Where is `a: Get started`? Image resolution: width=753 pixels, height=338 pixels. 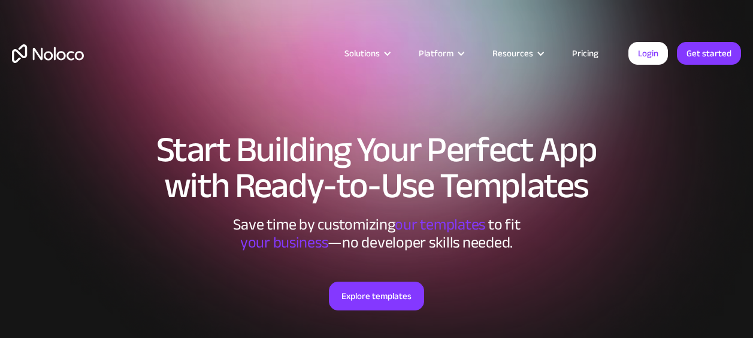
a: Get started is located at coordinates (709, 53).